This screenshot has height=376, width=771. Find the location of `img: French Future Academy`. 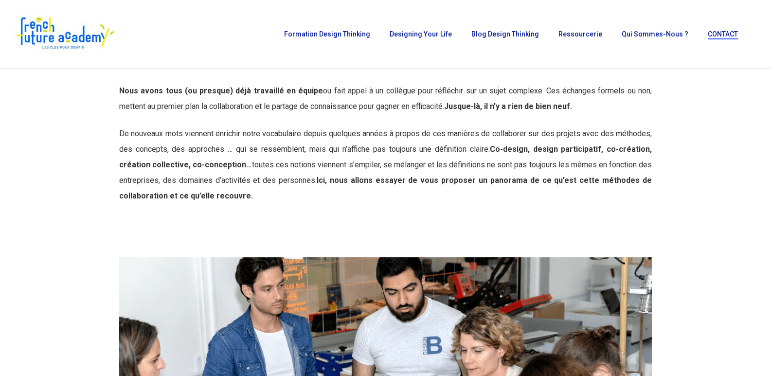

img: French Future Academy is located at coordinates (65, 34).